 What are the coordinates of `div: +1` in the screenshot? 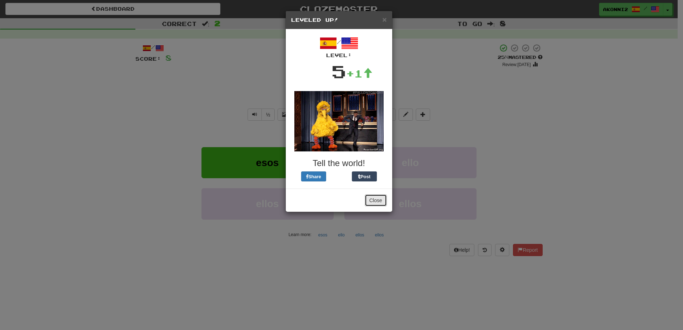 It's located at (359, 74).